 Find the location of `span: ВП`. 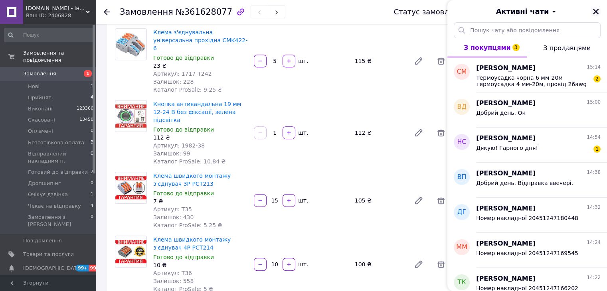

span: ВП is located at coordinates (462, 177).